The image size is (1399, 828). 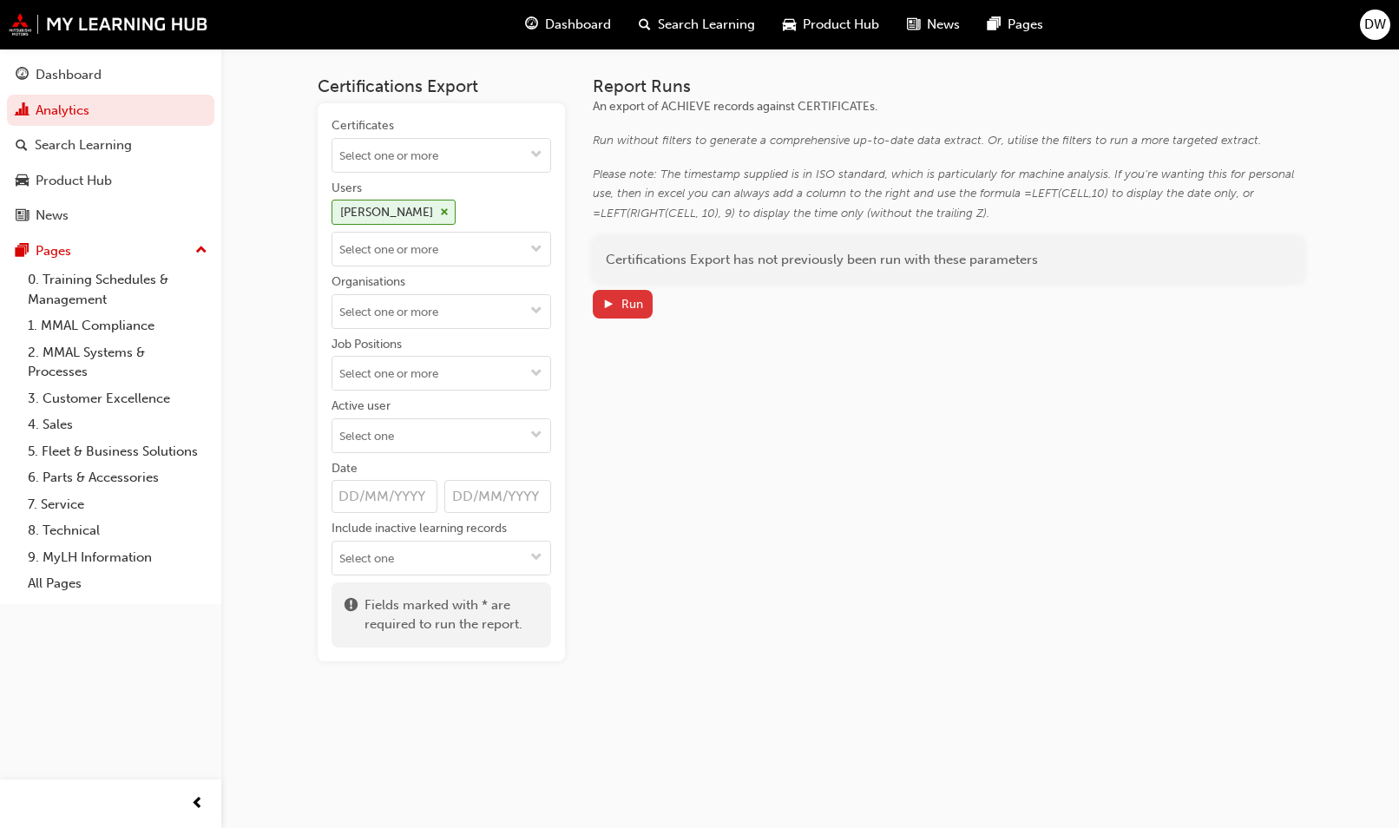 What do you see at coordinates (83, 145) in the screenshot?
I see `div: Search Learning` at bounding box center [83, 145].